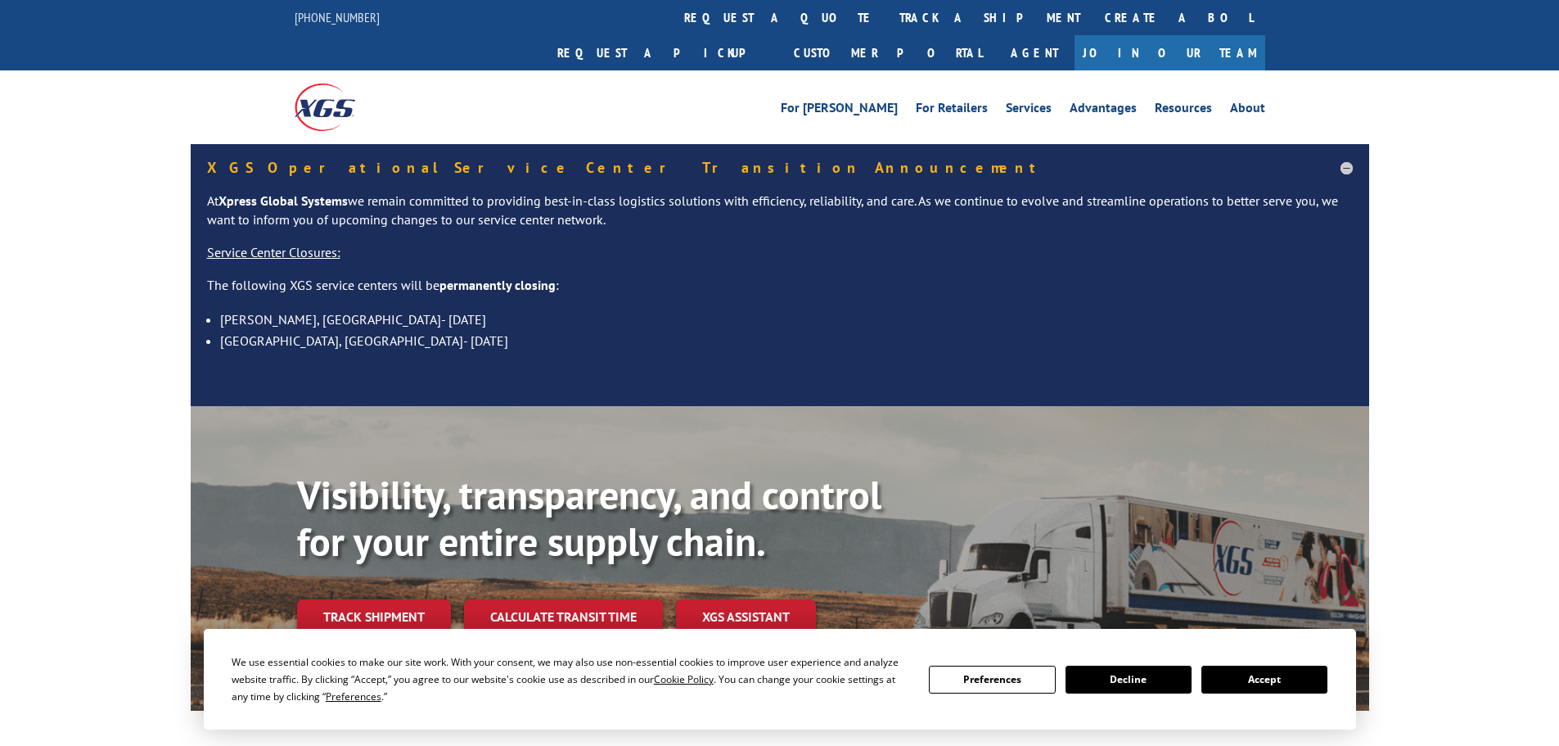 This screenshot has height=746, width=1559. Describe the element at coordinates (780, 292) in the screenshot. I see `p: The following XGS service centers will be :` at that location.